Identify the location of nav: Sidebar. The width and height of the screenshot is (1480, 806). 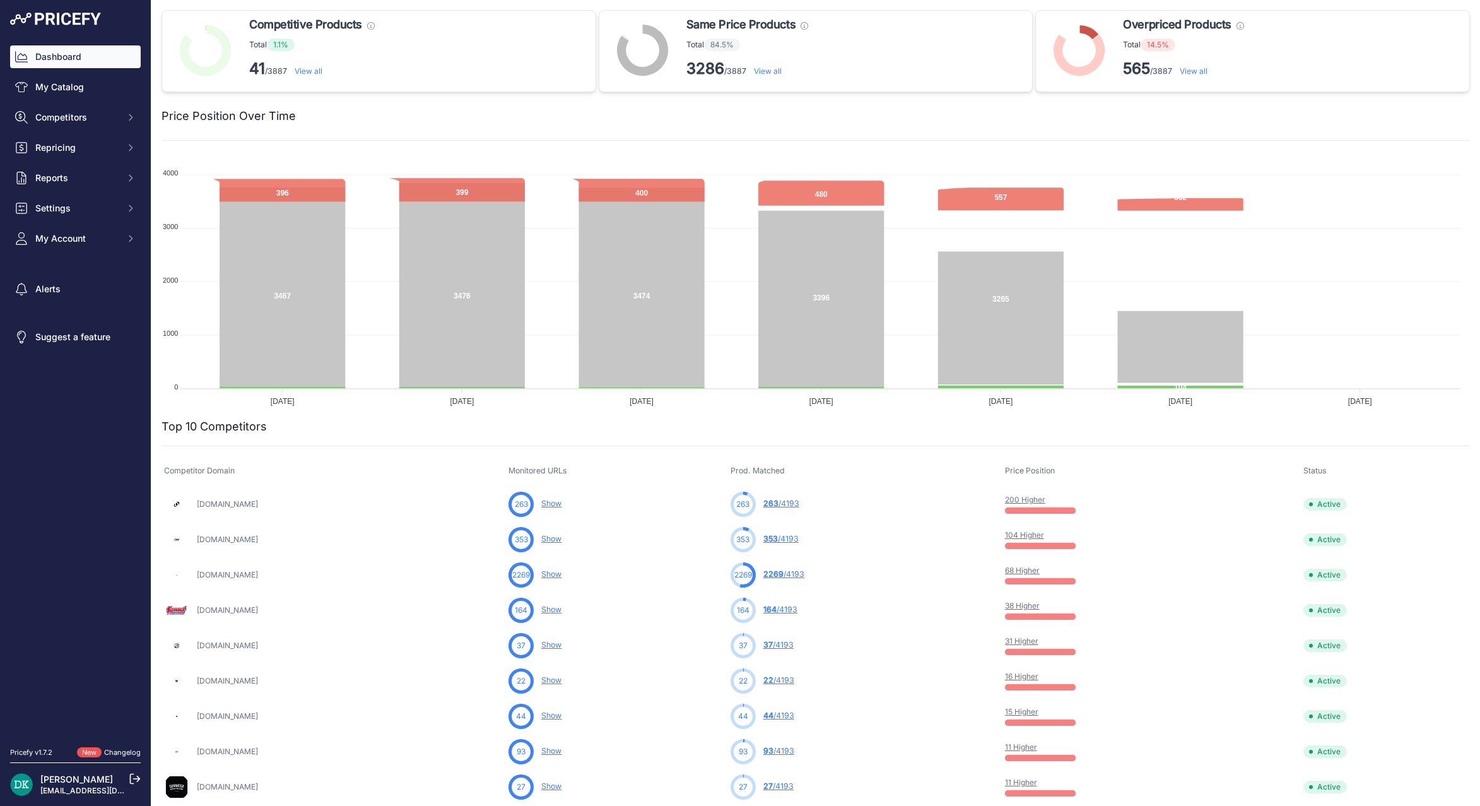
(75, 389).